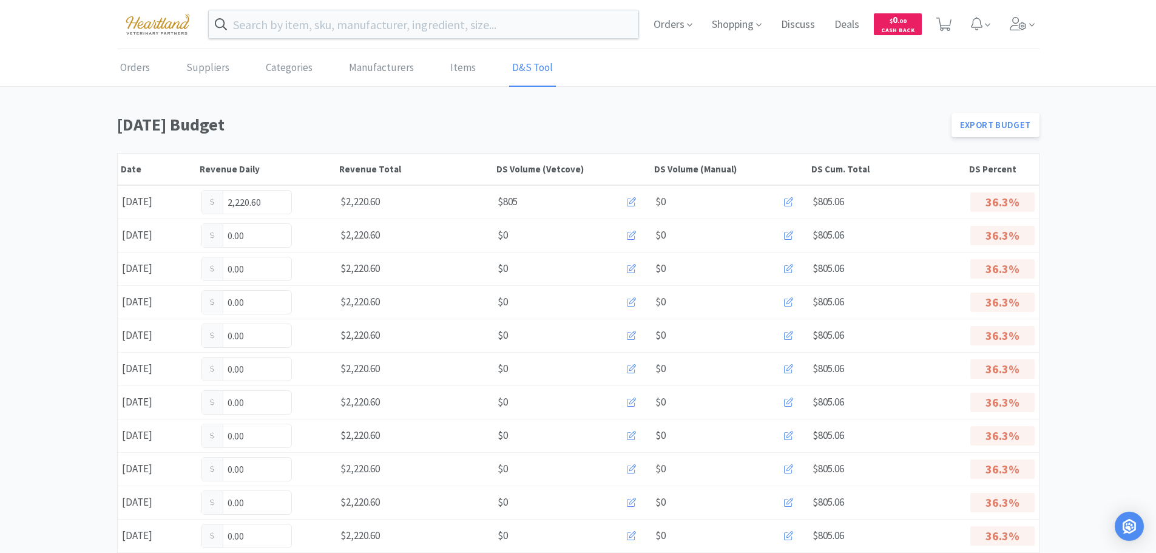  What do you see at coordinates (730, 169) in the screenshot?
I see `div: DS Volume (Manual)` at bounding box center [730, 169].